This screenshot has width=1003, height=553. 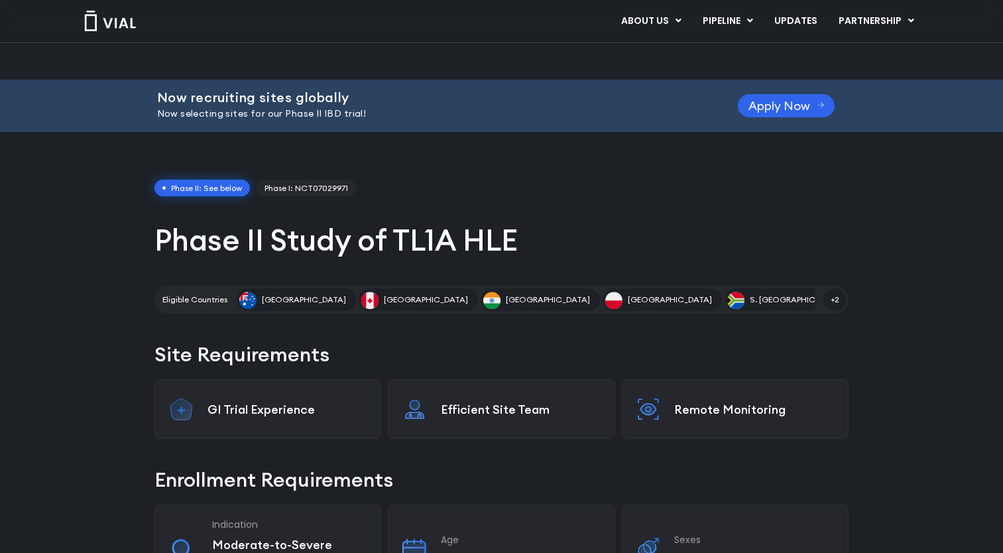 I want to click on h2: Now recruiting sites globally, so click(x=431, y=97).